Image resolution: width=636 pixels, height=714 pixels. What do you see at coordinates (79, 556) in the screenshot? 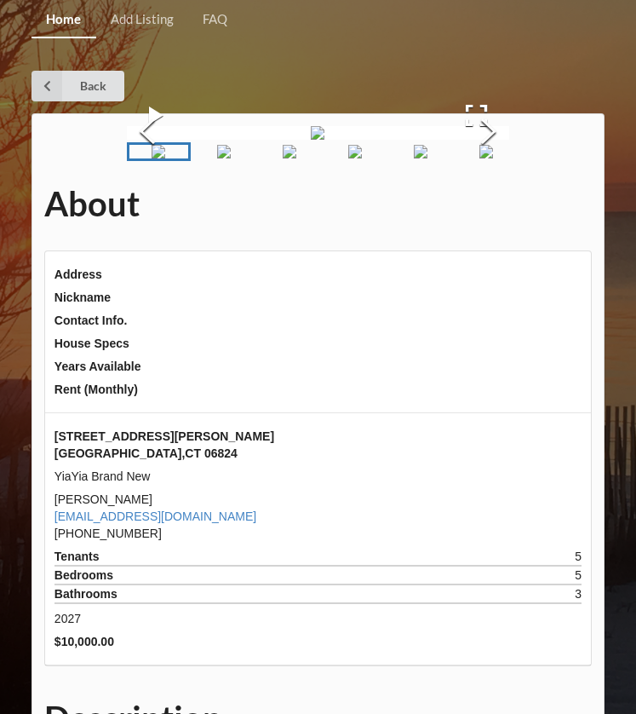
I see `span: Tenants` at bounding box center [79, 556].